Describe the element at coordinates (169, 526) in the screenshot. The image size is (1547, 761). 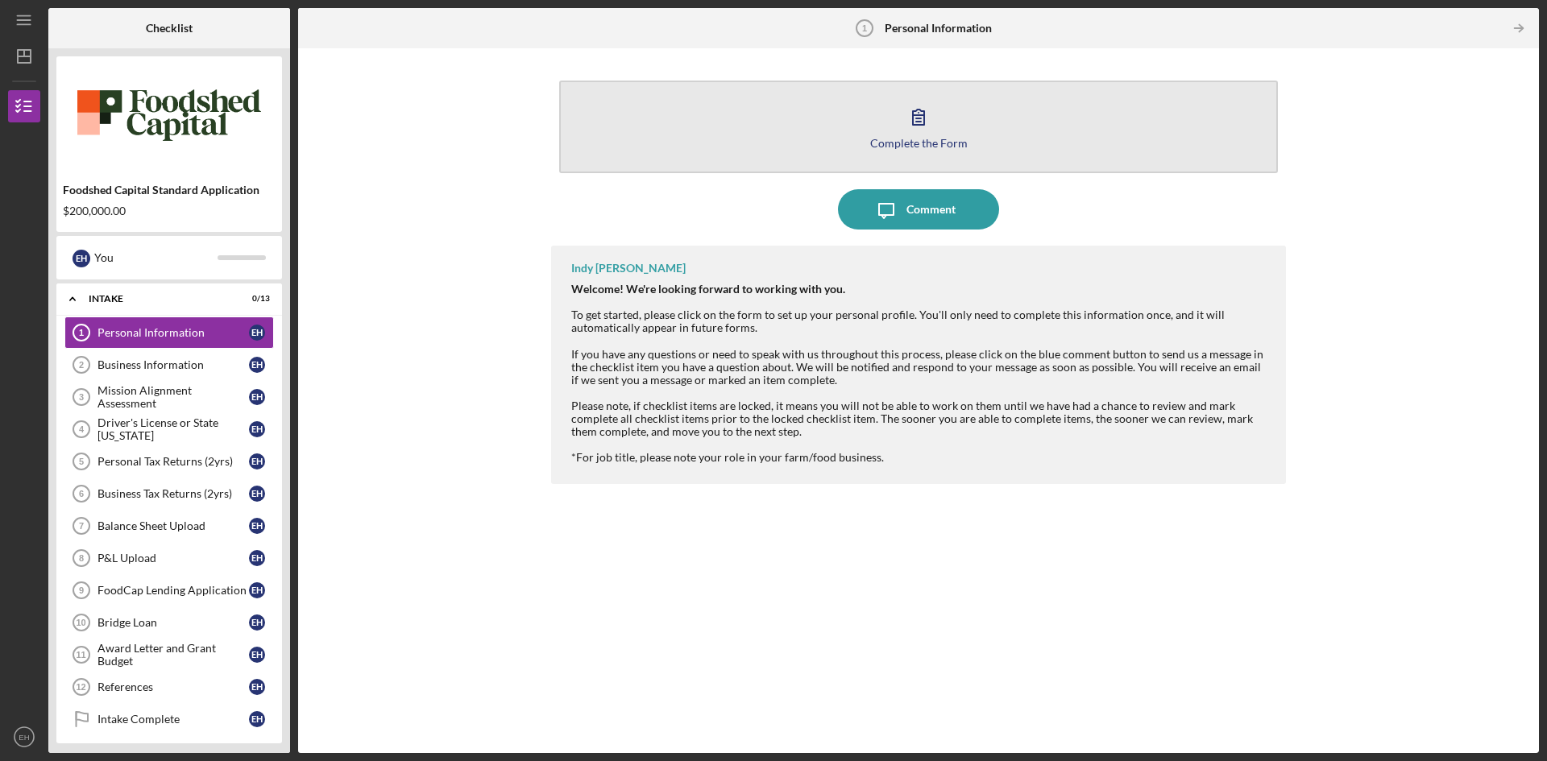
I see `a: 7Balance Sheet UploadEH` at that location.